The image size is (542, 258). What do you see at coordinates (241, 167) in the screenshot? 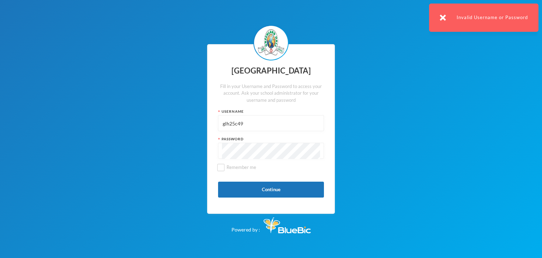
I see `span: Remember me` at bounding box center [241, 167].